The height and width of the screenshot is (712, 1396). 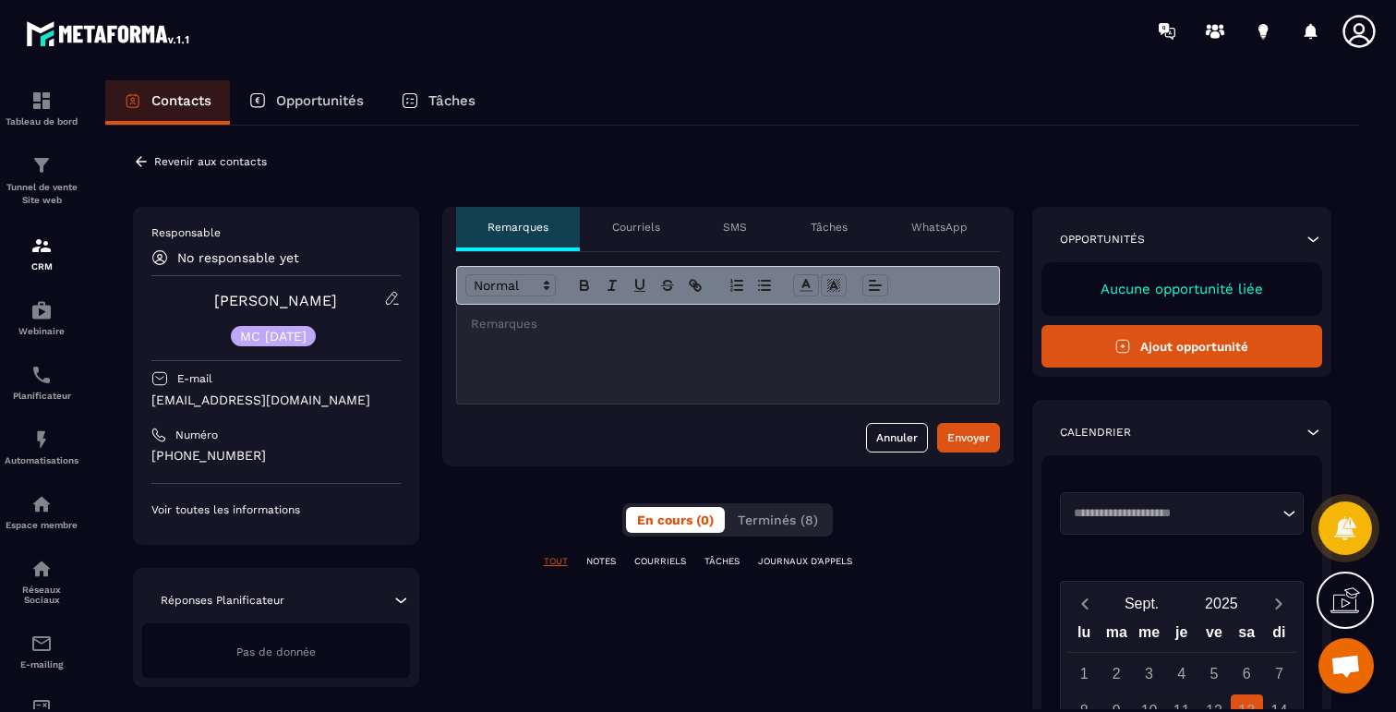 What do you see at coordinates (1221, 603) in the screenshot?
I see `button: Open years overlay` at bounding box center [1221, 603].